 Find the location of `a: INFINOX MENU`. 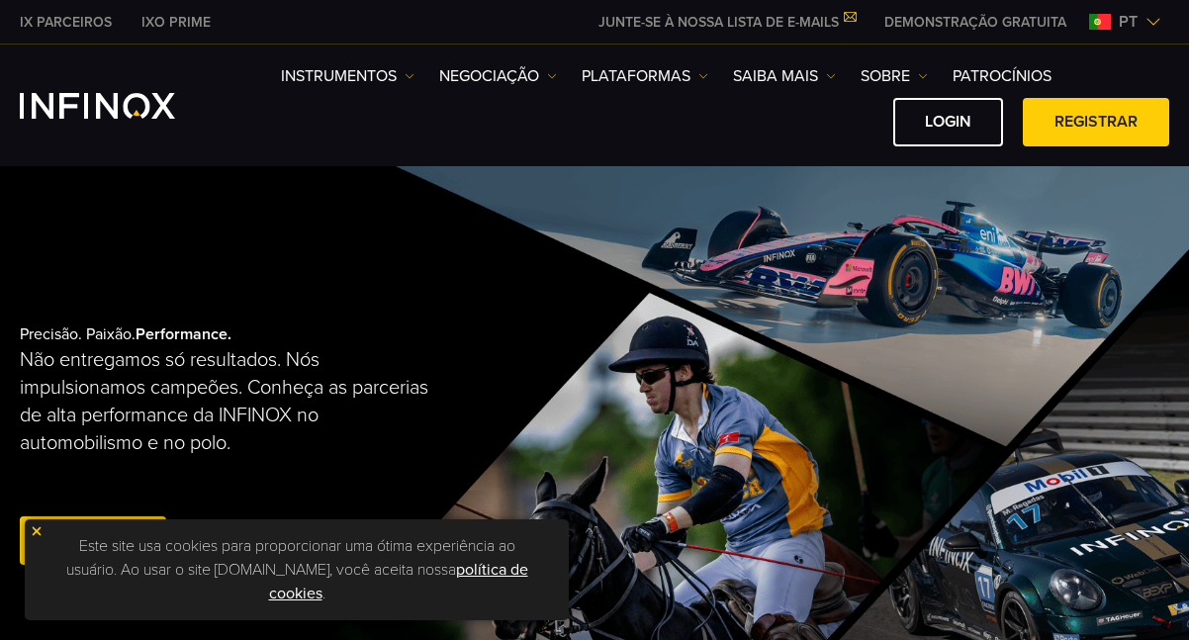

a: INFINOX MENU is located at coordinates (975, 22).